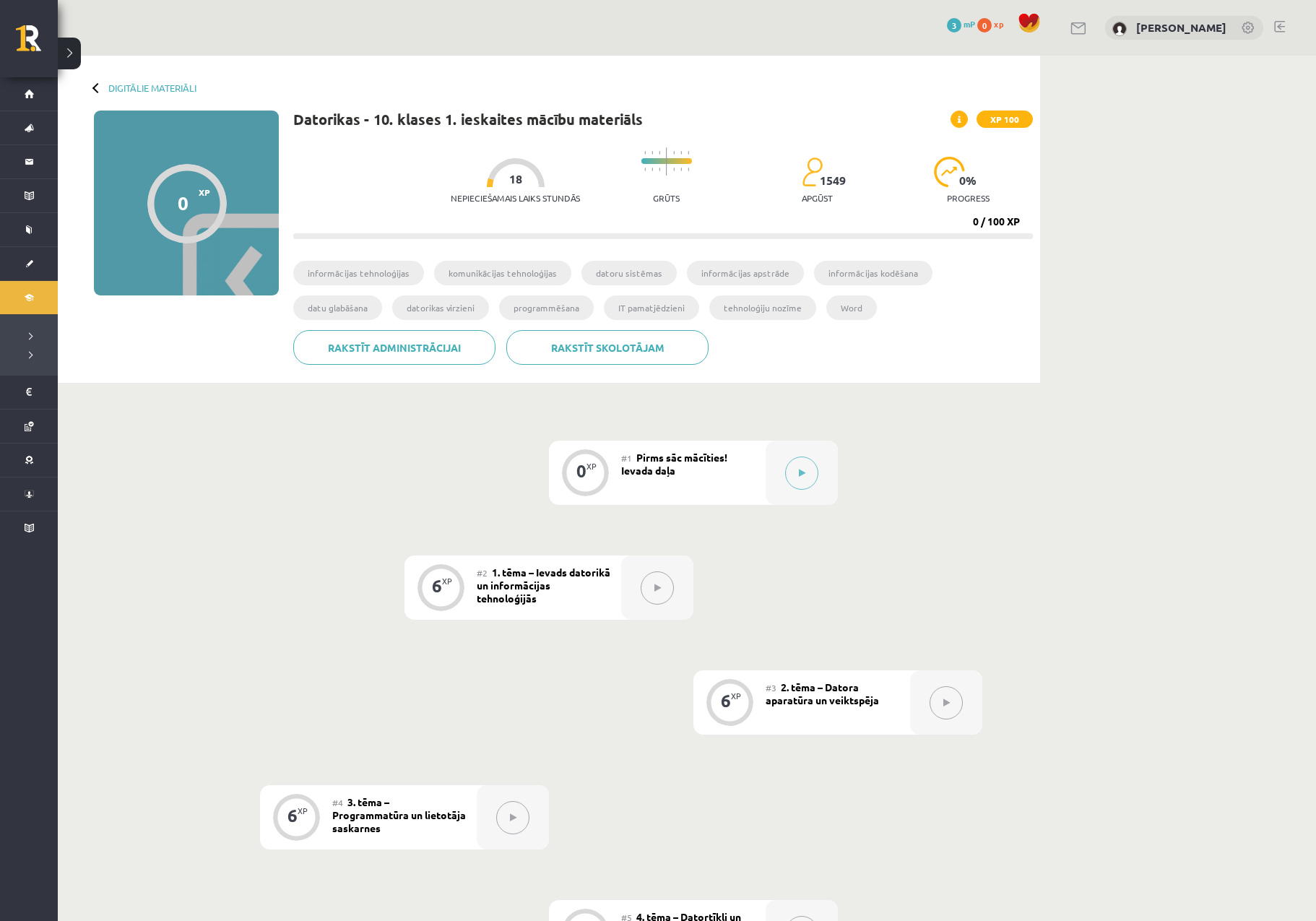 Image resolution: width=1316 pixels, height=921 pixels. What do you see at coordinates (468, 120) in the screenshot?
I see `h1: Datorikas - 10. klases 1. ieskaites mācību materiāls` at bounding box center [468, 120].